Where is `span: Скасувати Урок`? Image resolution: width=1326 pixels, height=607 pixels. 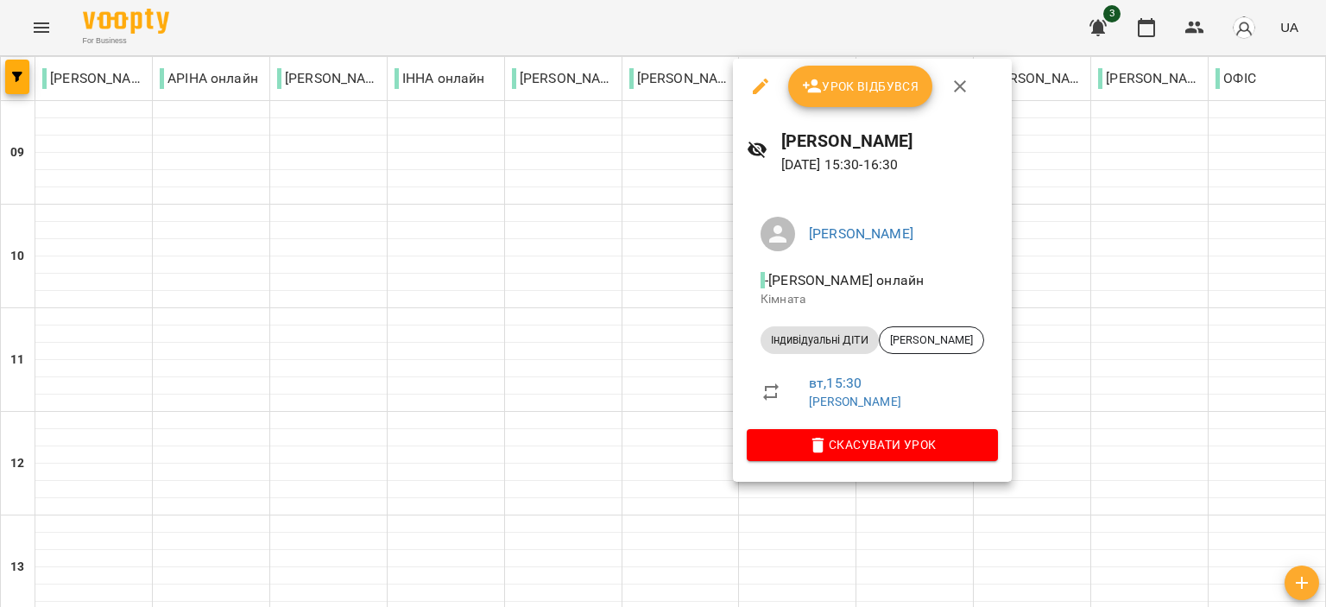 span: Скасувати Урок is located at coordinates (872, 445).